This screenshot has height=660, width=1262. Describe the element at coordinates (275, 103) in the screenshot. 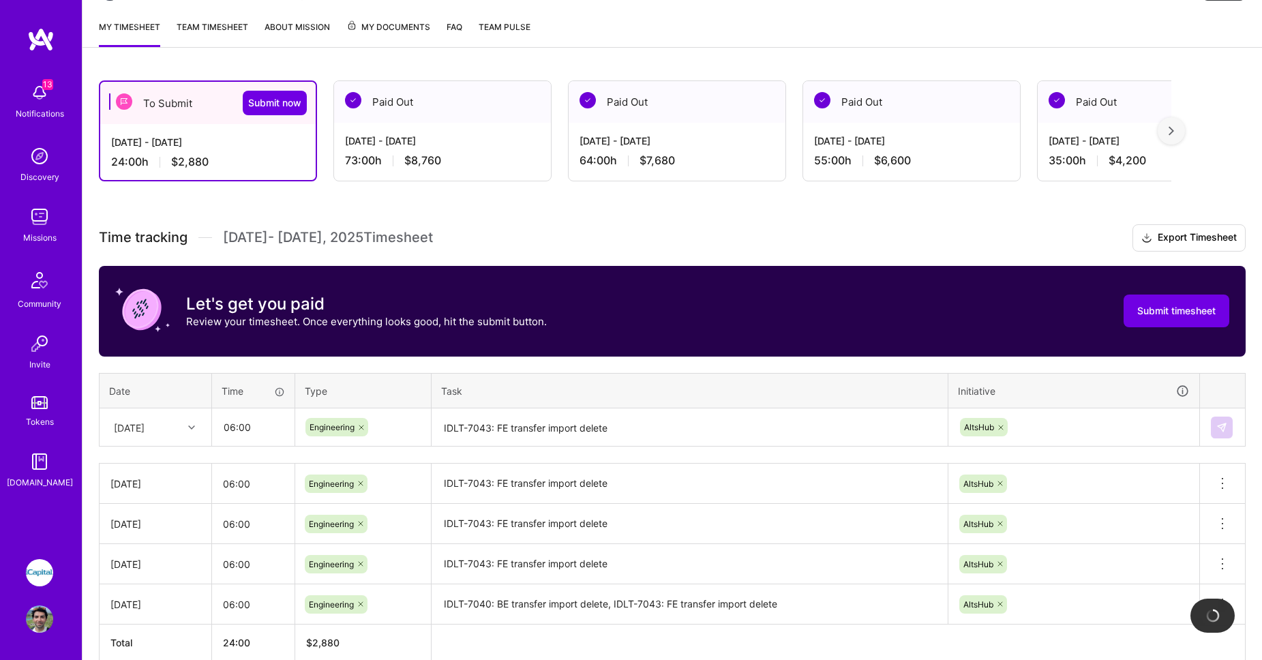

I see `span: Submit now` at that location.